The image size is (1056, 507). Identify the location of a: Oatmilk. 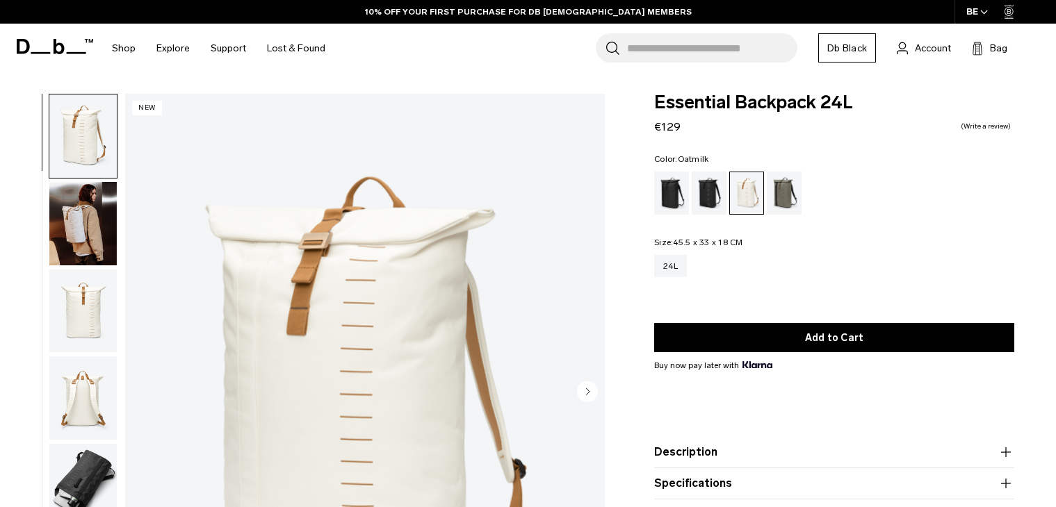
(747, 193).